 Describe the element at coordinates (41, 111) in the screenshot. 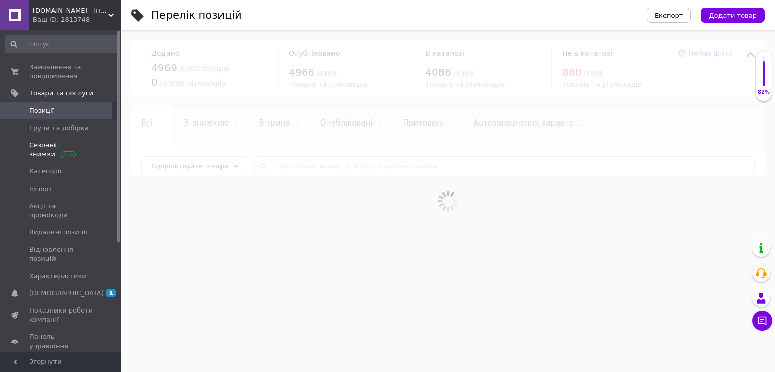

I see `span: Позиції` at that location.